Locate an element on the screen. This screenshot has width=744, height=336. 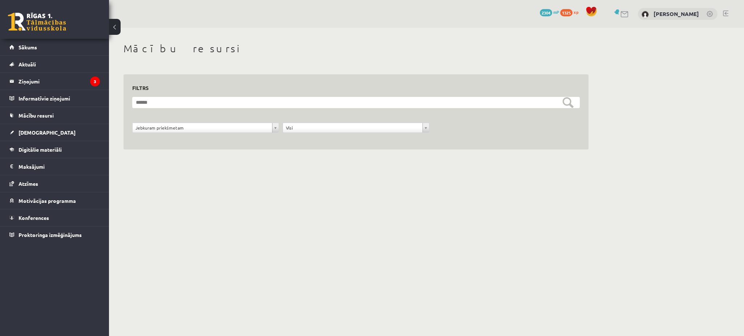
a: Atzīmes is located at coordinates (54, 184).